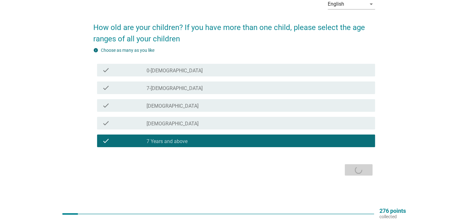 The height and width of the screenshot is (222, 468). What do you see at coordinates (371, 4) in the screenshot?
I see `i: arrow_drop_down` at bounding box center [371, 4].